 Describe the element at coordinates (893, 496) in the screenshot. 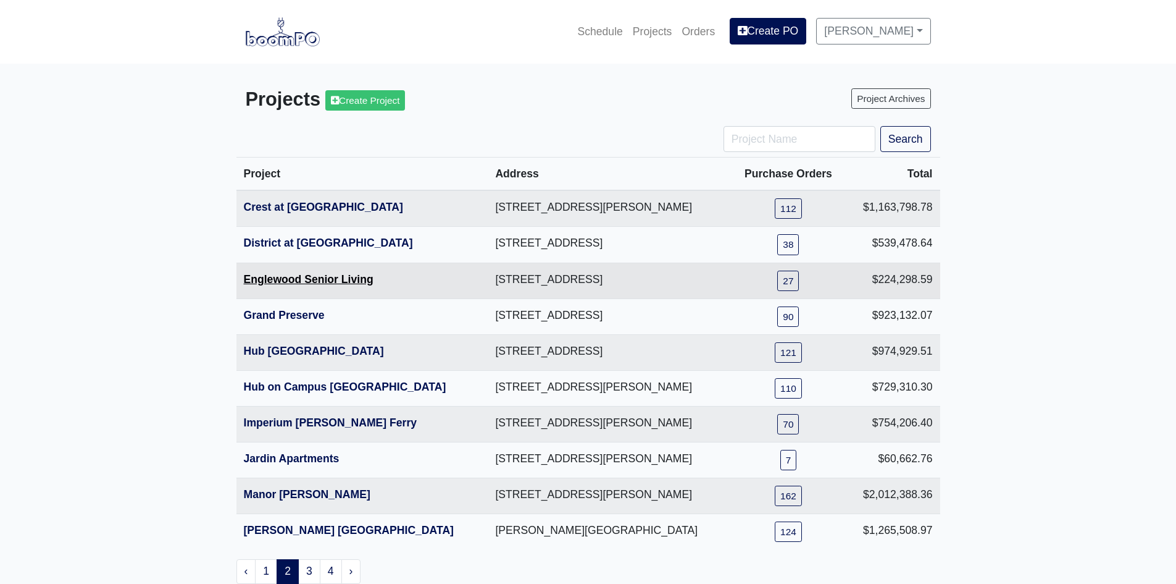

I see `td: $2,012,388.36` at that location.